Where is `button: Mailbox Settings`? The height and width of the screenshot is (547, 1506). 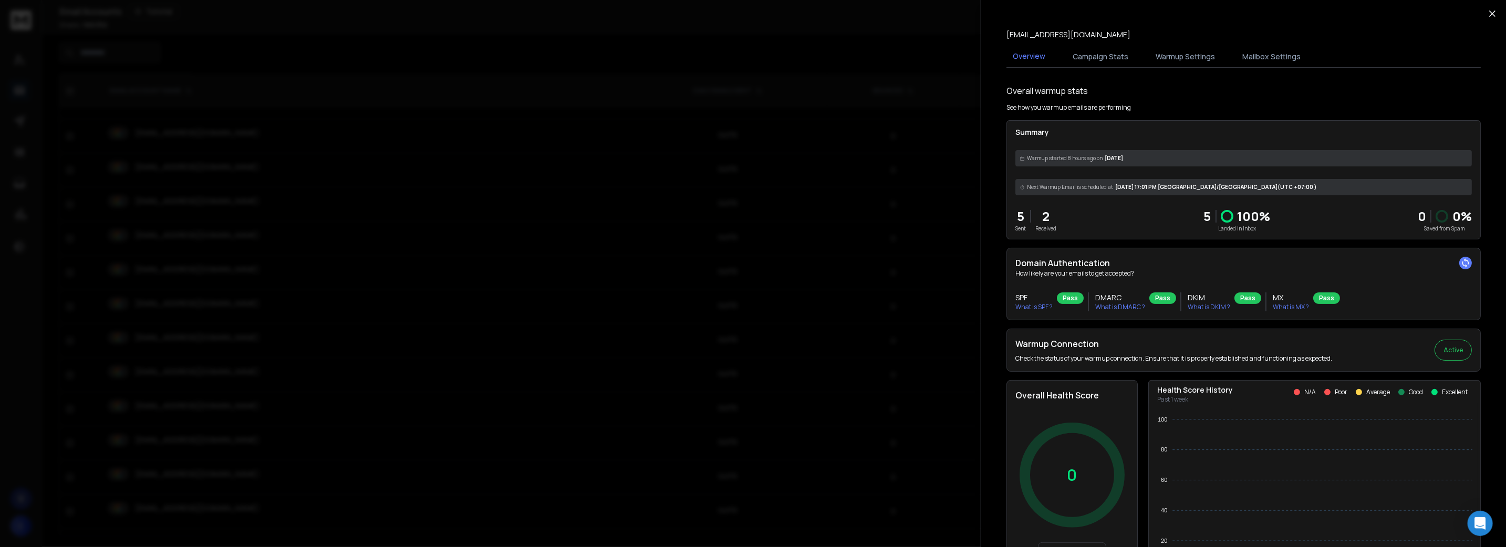 button: Mailbox Settings is located at coordinates (1271, 57).